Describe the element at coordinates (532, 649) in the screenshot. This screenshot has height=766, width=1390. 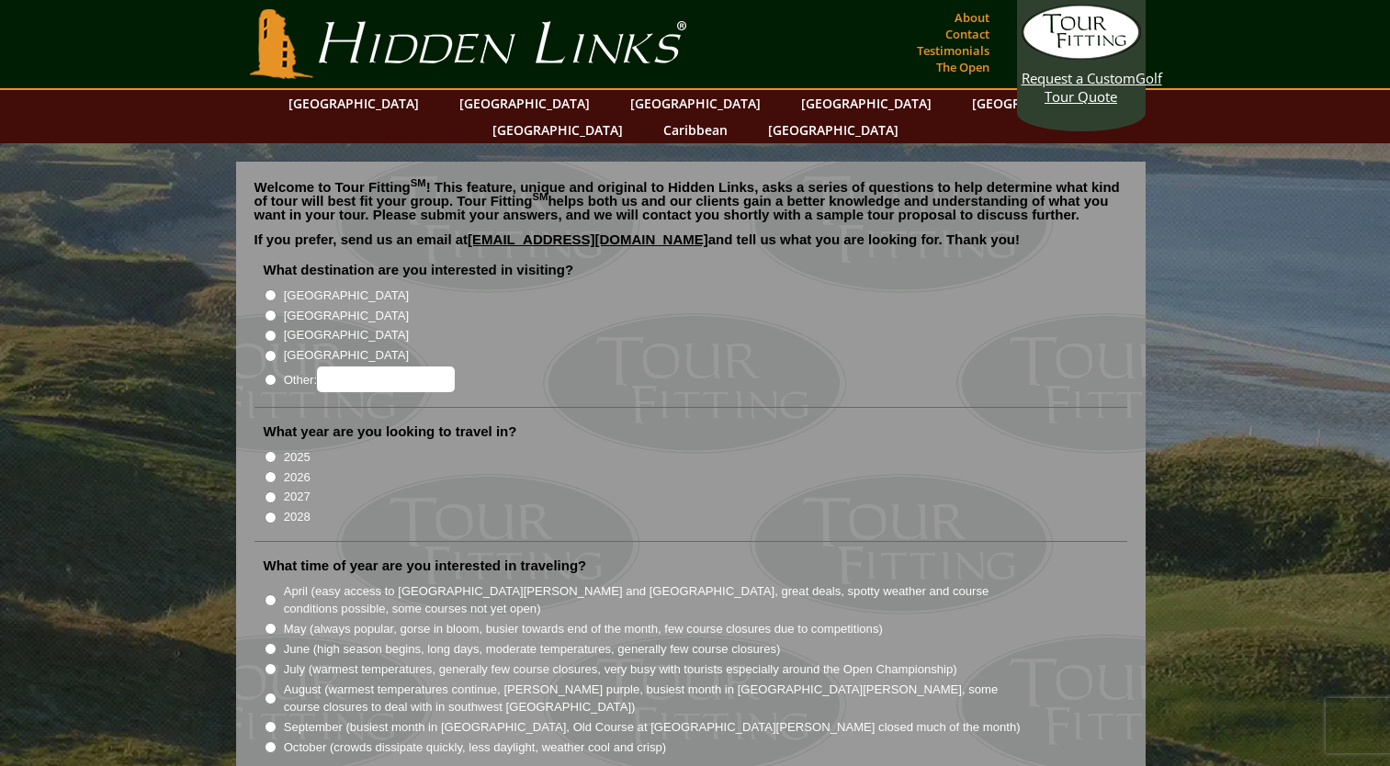
I see `label: June (high season begins, long days, moderate temperatures, generally few course closures)` at that location.